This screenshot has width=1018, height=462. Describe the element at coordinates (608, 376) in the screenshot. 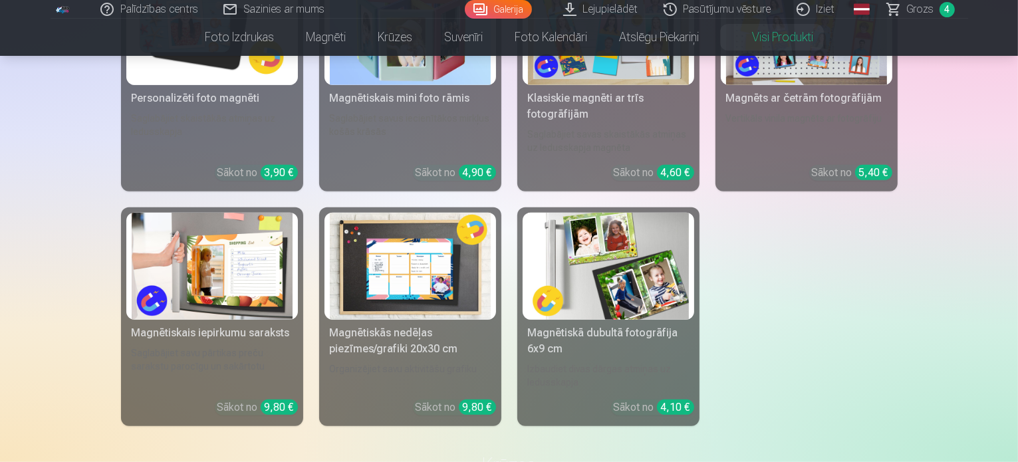

I see `div: Izbaudiet divas dārgas atmiņas uz ledusskapja` at that location.